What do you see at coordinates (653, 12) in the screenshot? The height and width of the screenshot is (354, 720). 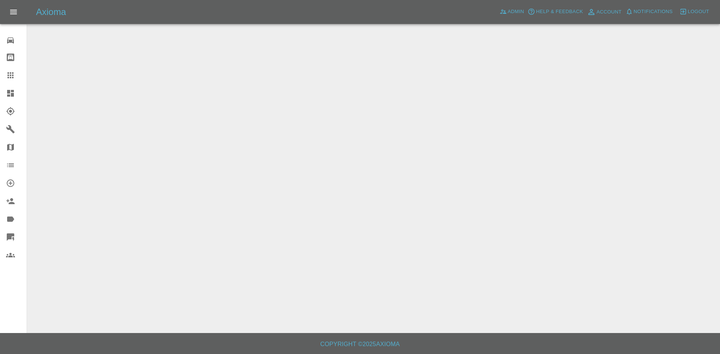 I see `span: Notifications` at bounding box center [653, 12].